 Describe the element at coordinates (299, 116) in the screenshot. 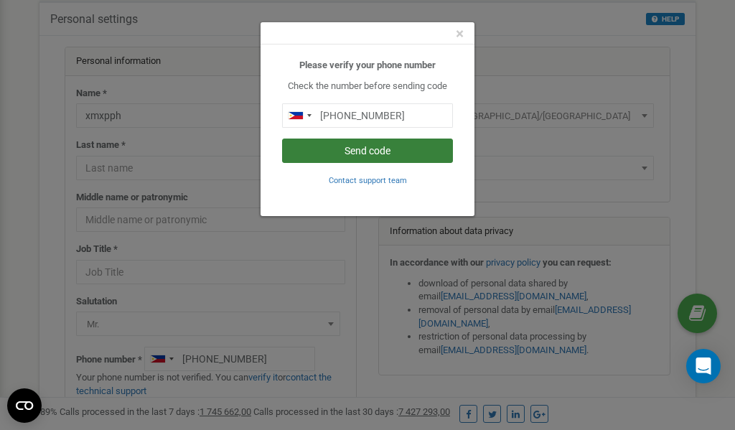

I see `div: Telephone country code` at that location.